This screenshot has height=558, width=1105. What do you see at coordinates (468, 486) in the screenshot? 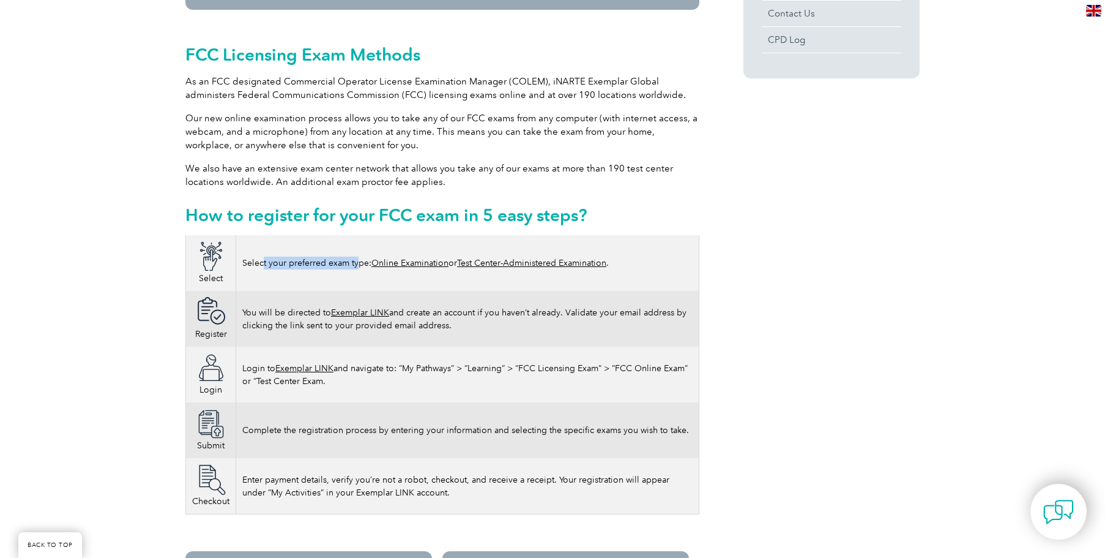
I see `td: Enter payment details, verify you’re not a robot, checkout, and receive a receipt. Your registrat...` at bounding box center [468, 486].